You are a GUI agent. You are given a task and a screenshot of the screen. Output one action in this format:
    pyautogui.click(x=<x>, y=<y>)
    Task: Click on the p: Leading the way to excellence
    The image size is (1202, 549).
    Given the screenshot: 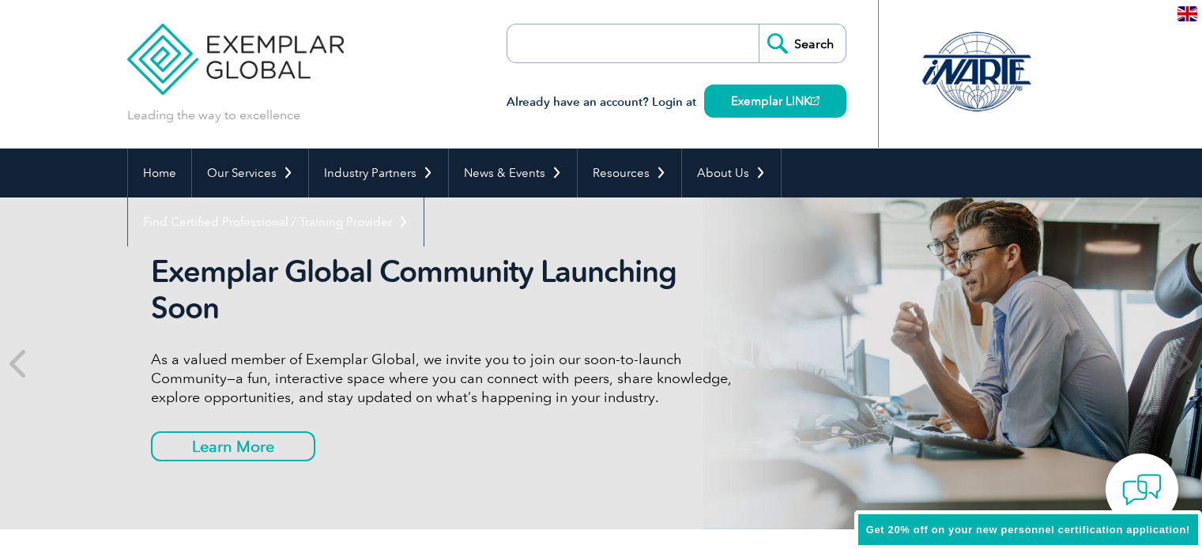 What is the action you would take?
    pyautogui.click(x=213, y=115)
    